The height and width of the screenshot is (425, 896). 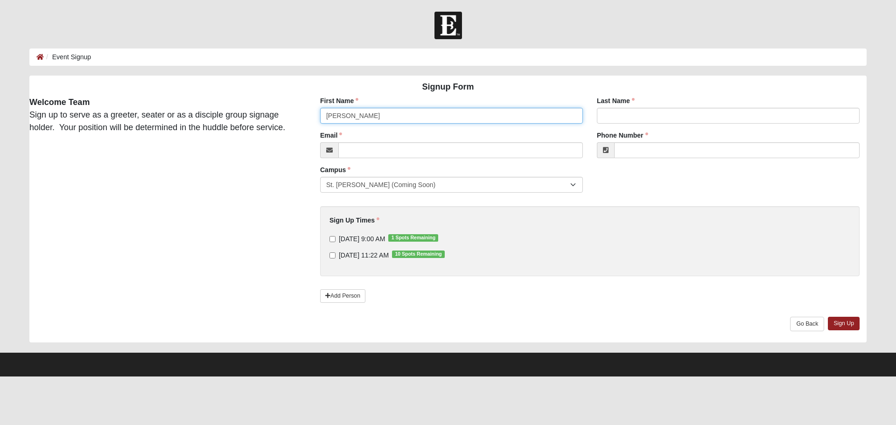 What do you see at coordinates (335, 170) in the screenshot?
I see `label: Campus` at bounding box center [335, 170].